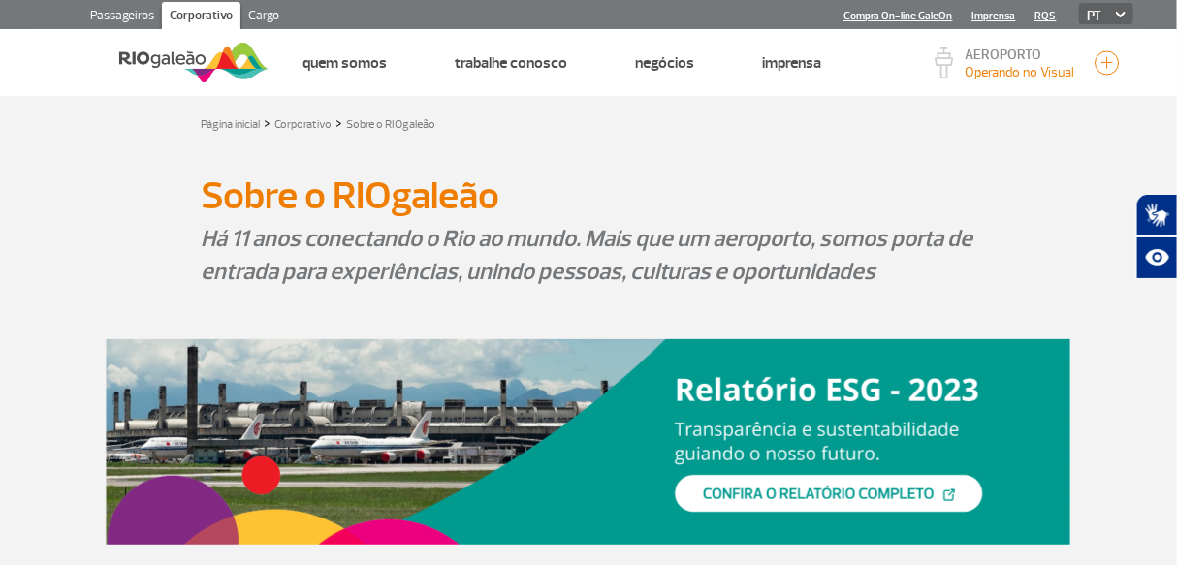 Image resolution: width=1177 pixels, height=565 pixels. Describe the element at coordinates (344, 63) in the screenshot. I see `a: Quem Somos` at that location.